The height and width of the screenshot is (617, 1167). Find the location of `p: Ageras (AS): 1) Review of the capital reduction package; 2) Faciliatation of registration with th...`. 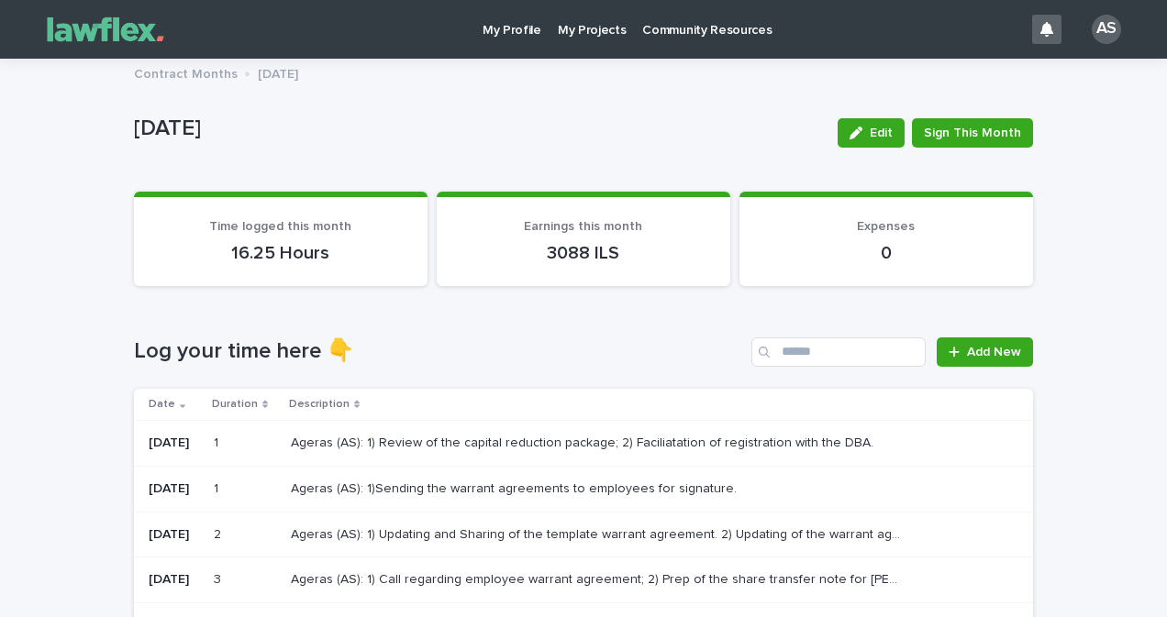

p: Ageras (AS): 1) Review of the capital reduction package; 2) Faciliatation of registration with th... is located at coordinates (583, 441).